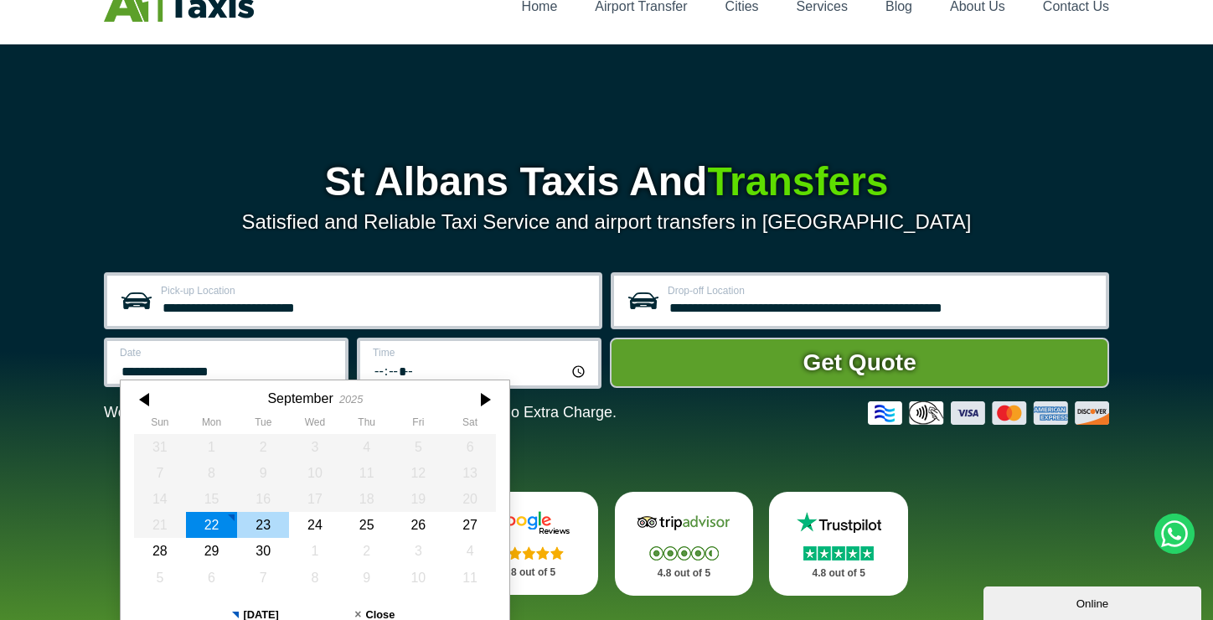  What do you see at coordinates (419, 425) in the screenshot?
I see `th: Friday` at bounding box center [419, 425].